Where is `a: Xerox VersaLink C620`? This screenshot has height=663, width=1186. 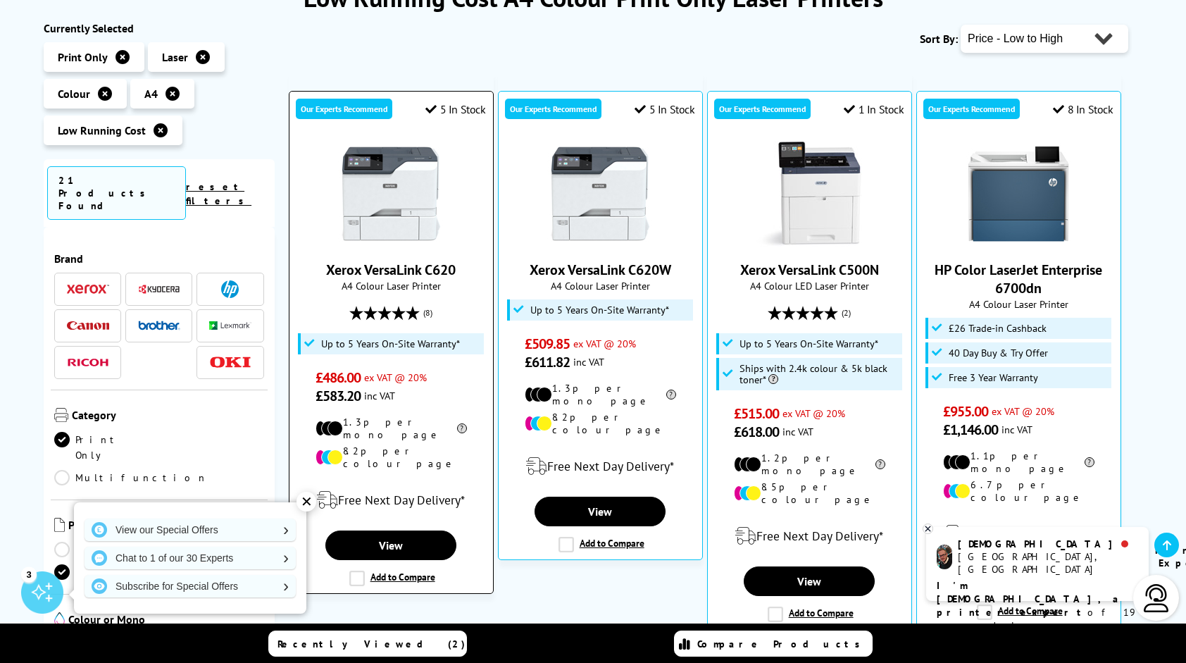
a: Xerox VersaLink C620 is located at coordinates (391, 270).